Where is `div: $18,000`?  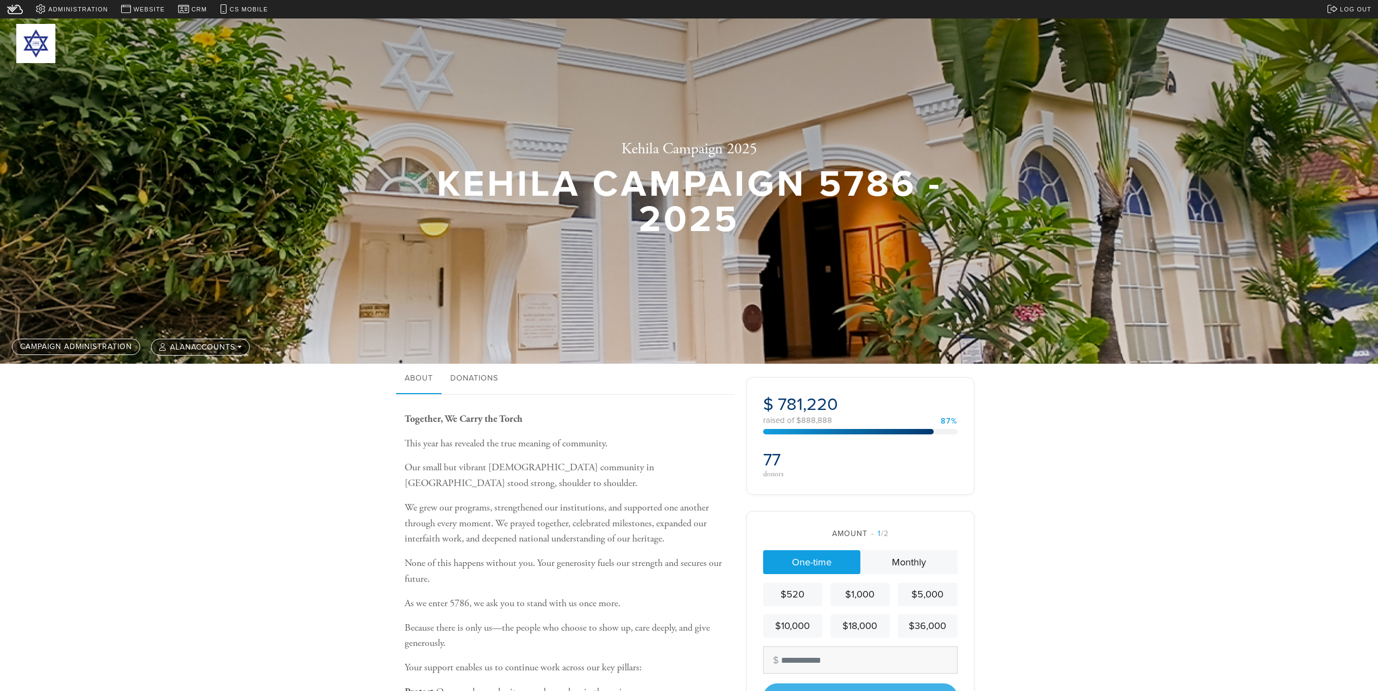 div: $18,000 is located at coordinates (860, 625).